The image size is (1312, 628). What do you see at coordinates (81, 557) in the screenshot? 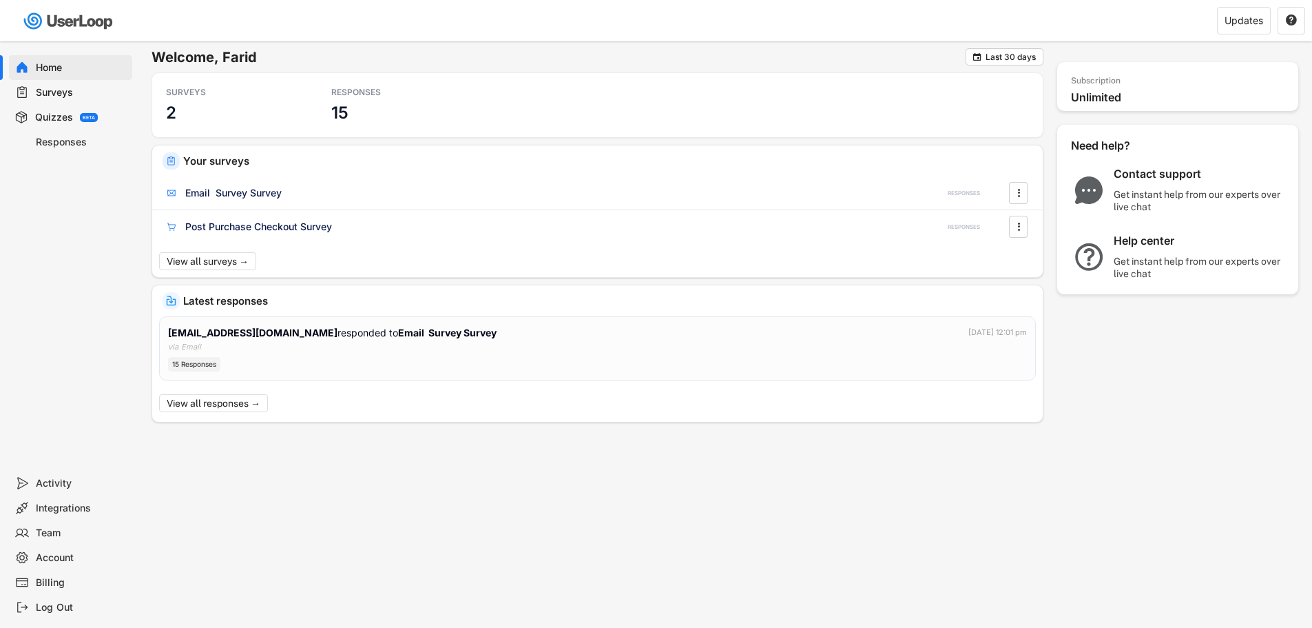
I see `div: Account` at bounding box center [81, 557].